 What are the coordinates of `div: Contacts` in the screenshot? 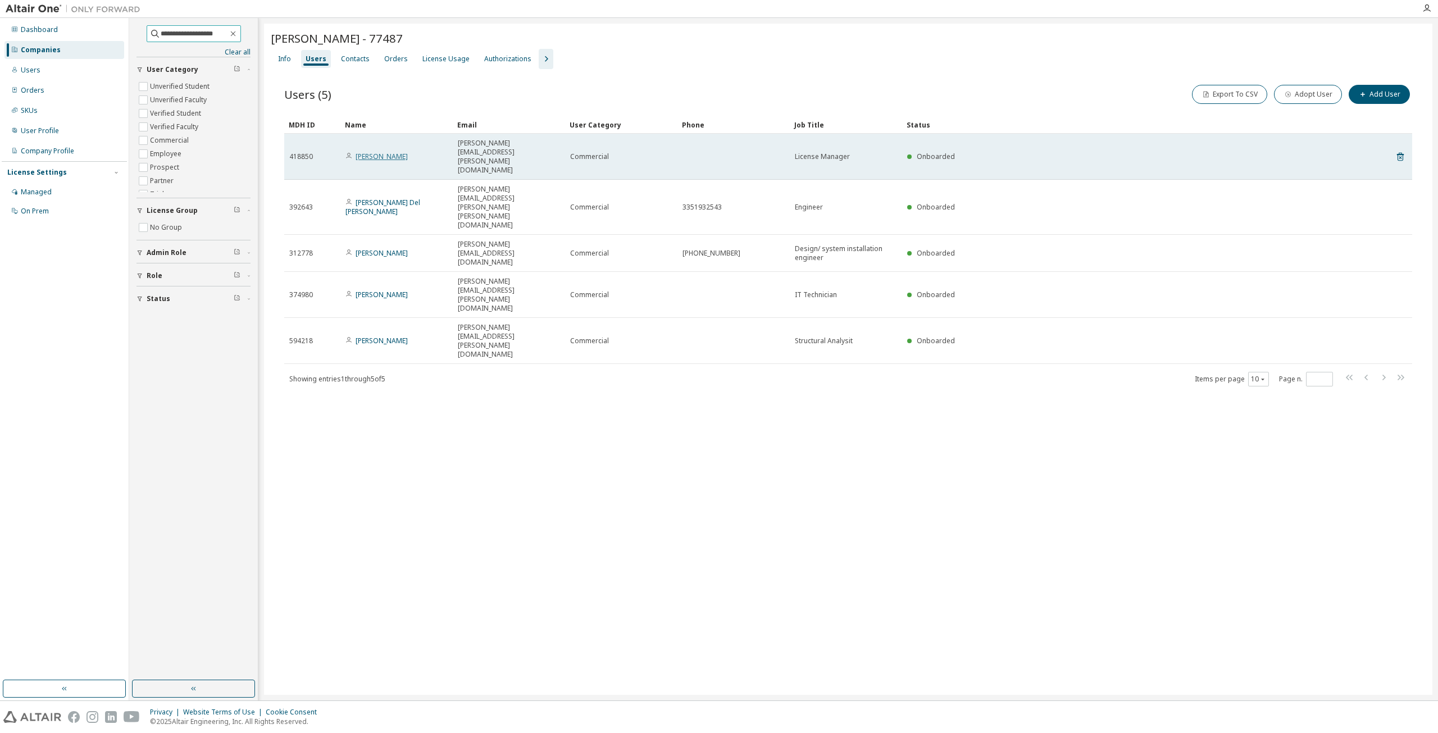 It's located at (355, 59).